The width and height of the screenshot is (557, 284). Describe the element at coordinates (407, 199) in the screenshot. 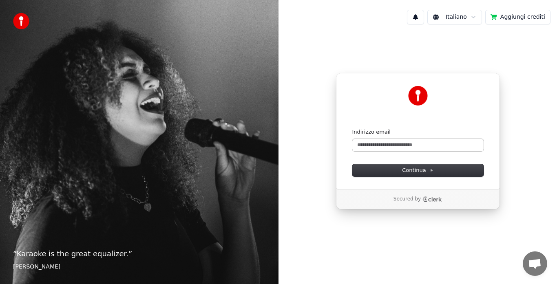

I see `p: Secured by` at that location.